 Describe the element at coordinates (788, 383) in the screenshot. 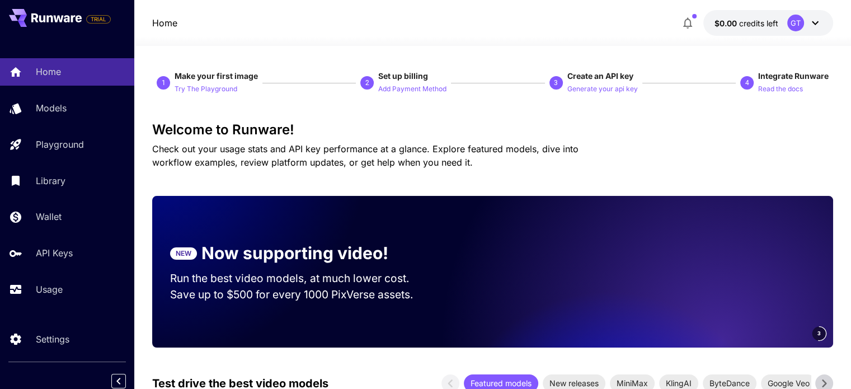

I see `span: Google Veo` at that location.